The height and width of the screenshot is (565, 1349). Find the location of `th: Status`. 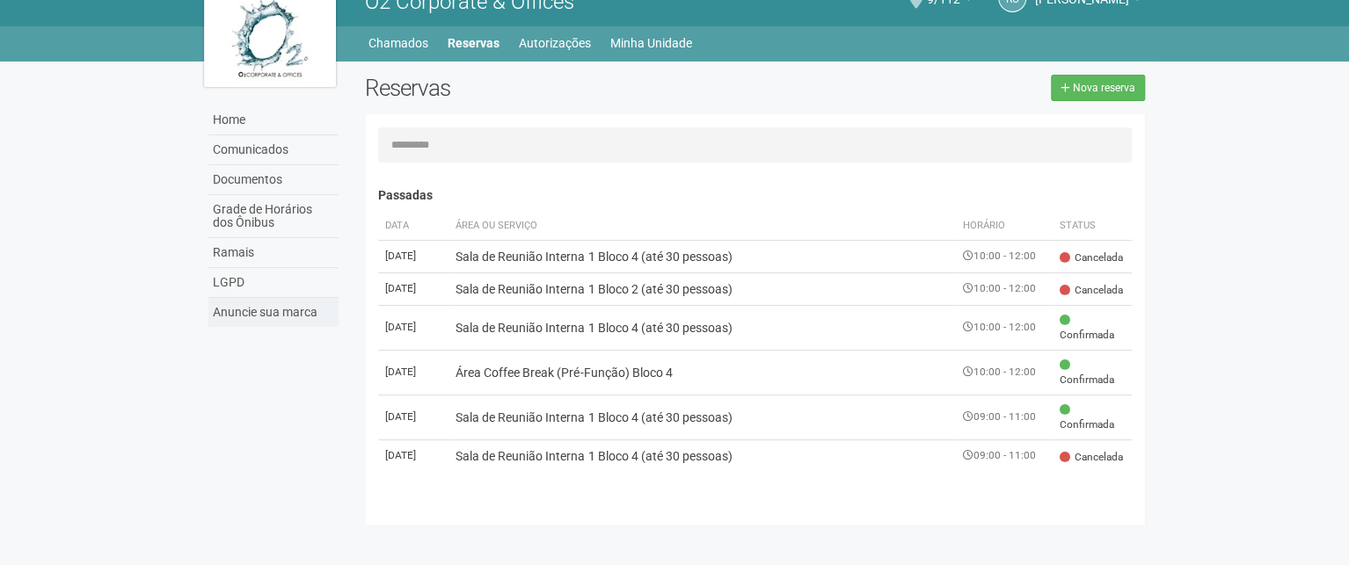

th: Status is located at coordinates (1092, 226).